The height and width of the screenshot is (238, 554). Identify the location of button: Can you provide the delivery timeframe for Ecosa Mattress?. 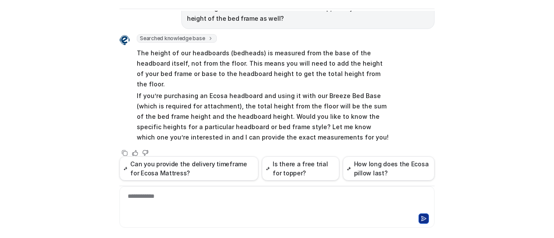
(189, 169).